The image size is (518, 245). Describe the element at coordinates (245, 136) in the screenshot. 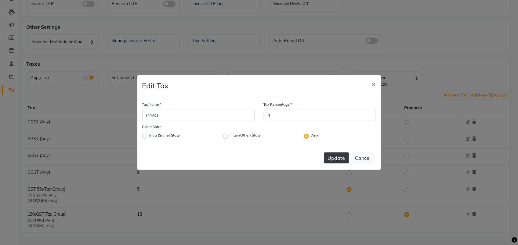

I see `label: Inter (Other) State` at that location.